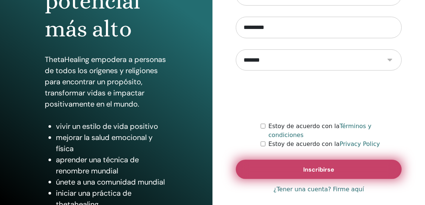 The height and width of the screenshot is (205, 425). Describe the element at coordinates (360, 143) in the screenshot. I see `a: Privacy Policy` at that location.